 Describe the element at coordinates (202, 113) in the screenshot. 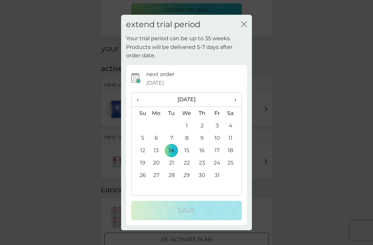

I see `th: Th` at that location.